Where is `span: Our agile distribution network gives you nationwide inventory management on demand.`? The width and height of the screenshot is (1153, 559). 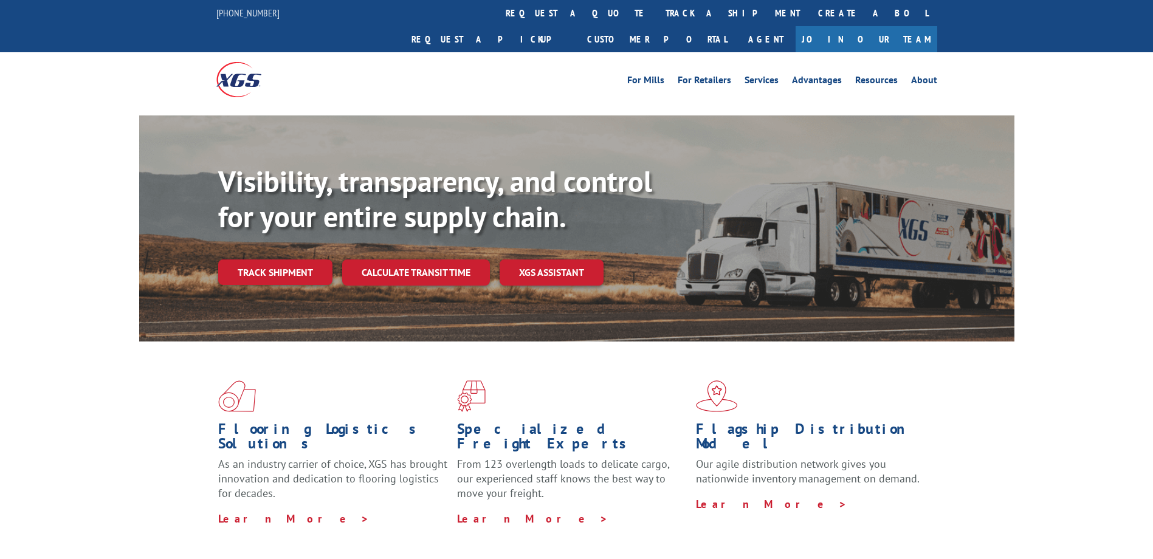 span: Our agile distribution network gives you nationwide inventory management on demand. is located at coordinates (808, 471).